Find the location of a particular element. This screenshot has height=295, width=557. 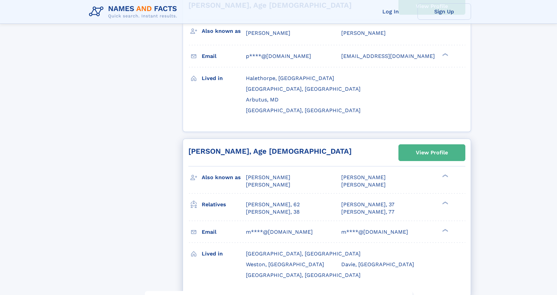

a: Sign Up is located at coordinates (445, 11).